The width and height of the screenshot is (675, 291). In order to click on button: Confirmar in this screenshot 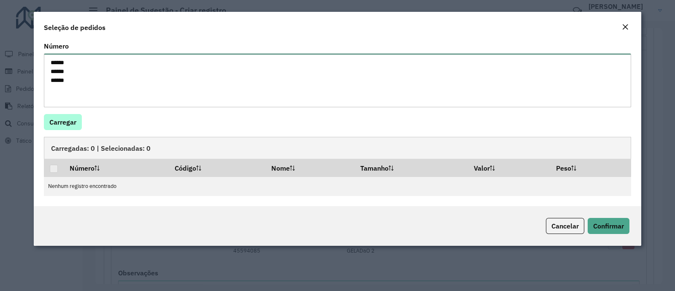, I will do `click(608, 226)`.